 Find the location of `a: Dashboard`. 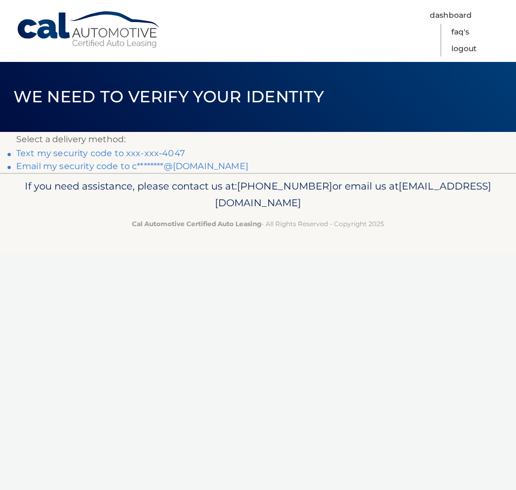

a: Dashboard is located at coordinates (451, 15).